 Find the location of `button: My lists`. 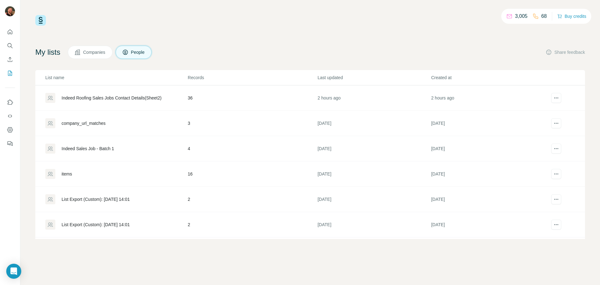

button: My lists is located at coordinates (10, 73).